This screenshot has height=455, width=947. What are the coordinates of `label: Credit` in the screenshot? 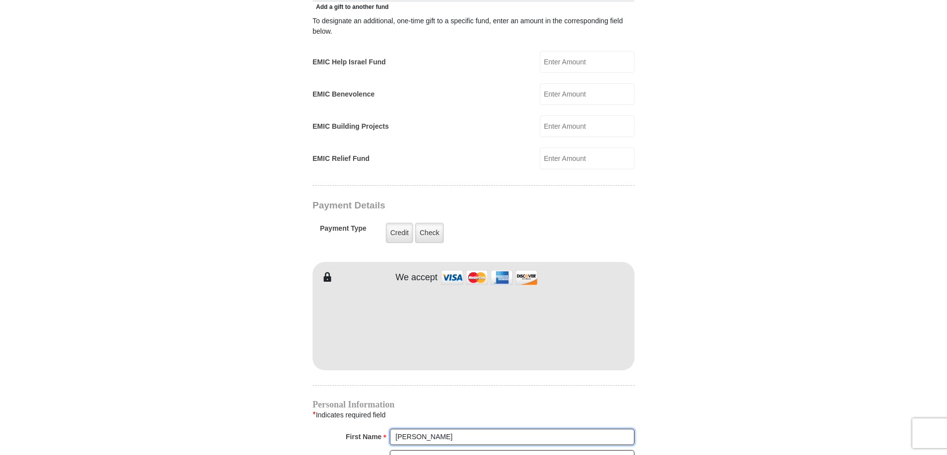 It's located at (399, 233).